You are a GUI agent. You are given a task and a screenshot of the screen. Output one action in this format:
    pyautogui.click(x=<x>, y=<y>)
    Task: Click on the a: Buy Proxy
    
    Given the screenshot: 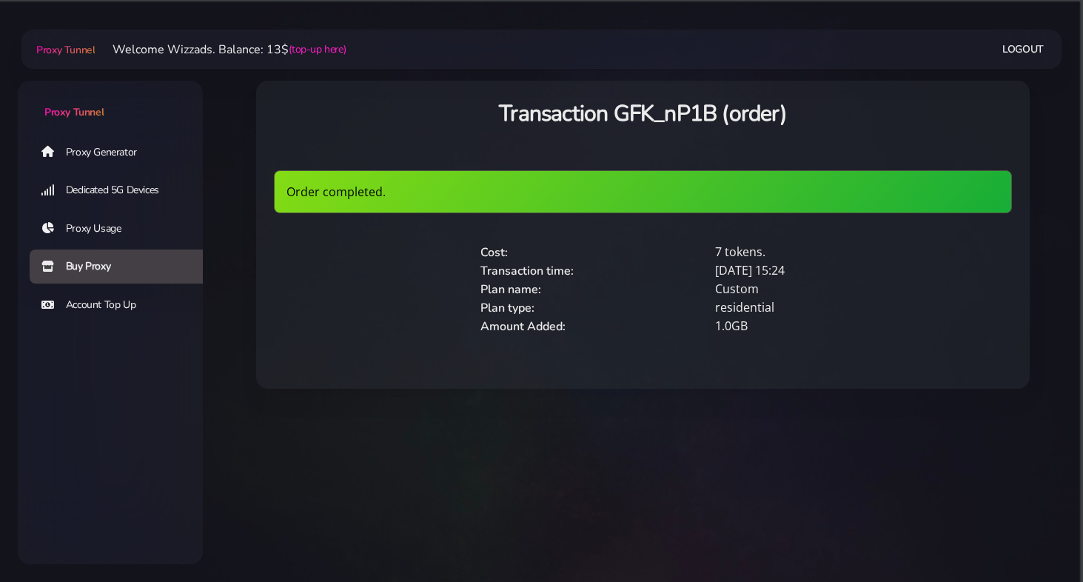 What is the action you would take?
    pyautogui.click(x=122, y=267)
    